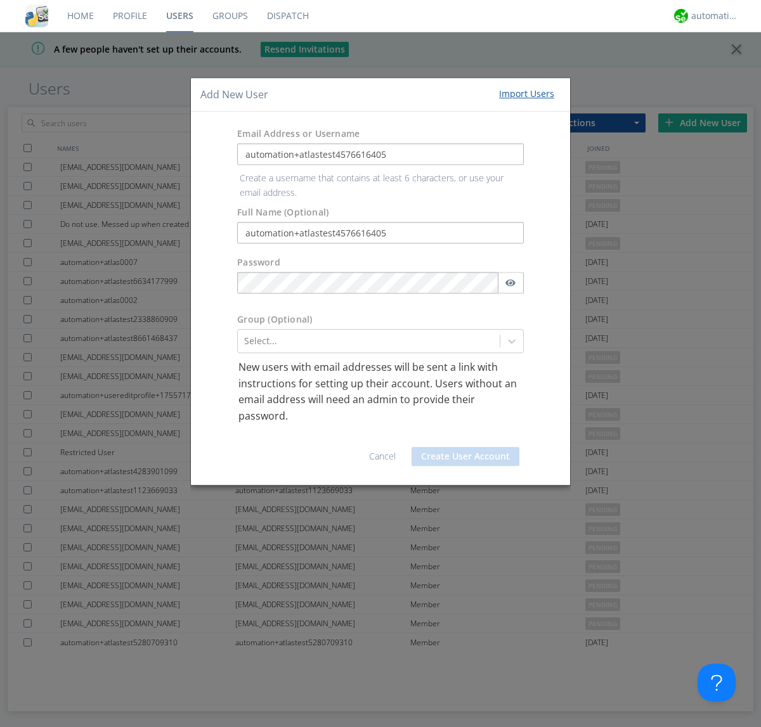 Image resolution: width=761 pixels, height=727 pixels. I want to click on p: Create a username that contains at least 6 characters, or use your email address., so click(380, 186).